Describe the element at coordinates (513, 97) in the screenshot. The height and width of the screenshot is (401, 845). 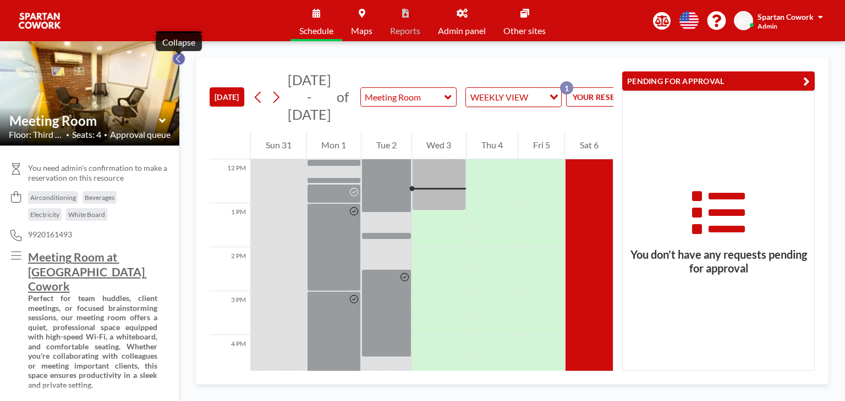
I see `div: Search for option` at that location.